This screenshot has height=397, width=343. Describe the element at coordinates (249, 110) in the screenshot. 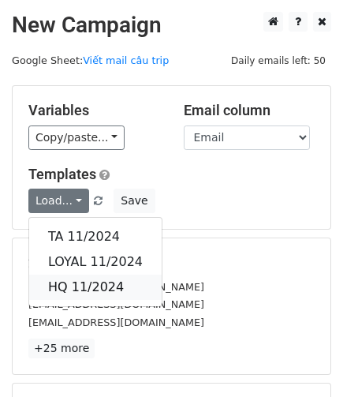

I see `h5: Email column` at that location.